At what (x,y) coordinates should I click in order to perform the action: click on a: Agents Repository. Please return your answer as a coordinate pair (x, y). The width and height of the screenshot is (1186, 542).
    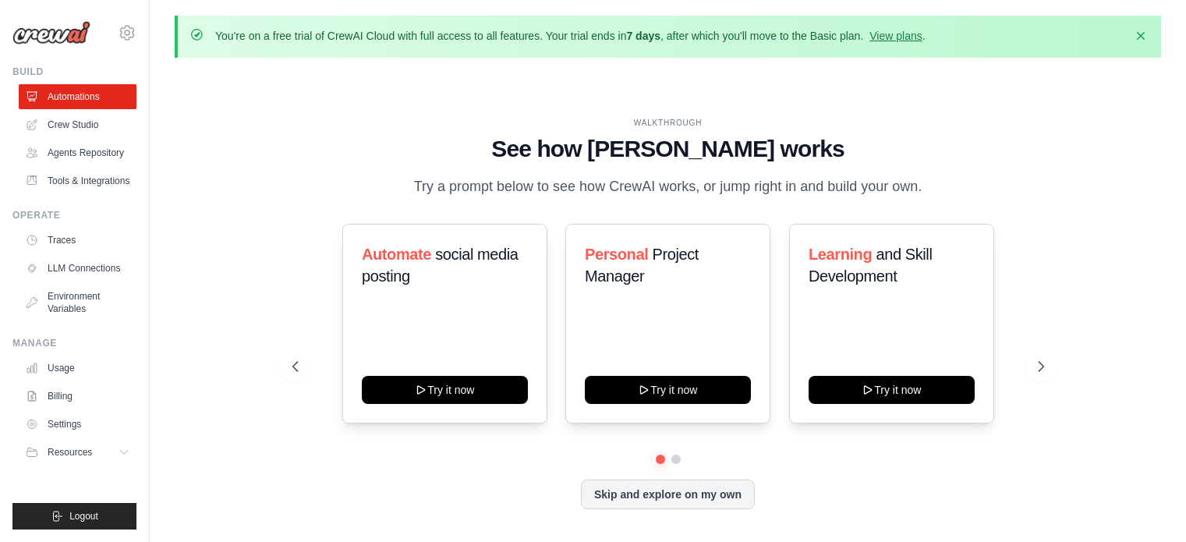
    Looking at the image, I should click on (77, 153).